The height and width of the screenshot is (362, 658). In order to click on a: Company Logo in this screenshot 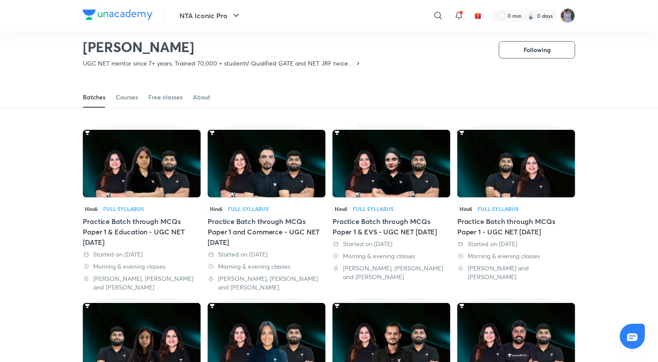, I will do `click(117, 16)`.